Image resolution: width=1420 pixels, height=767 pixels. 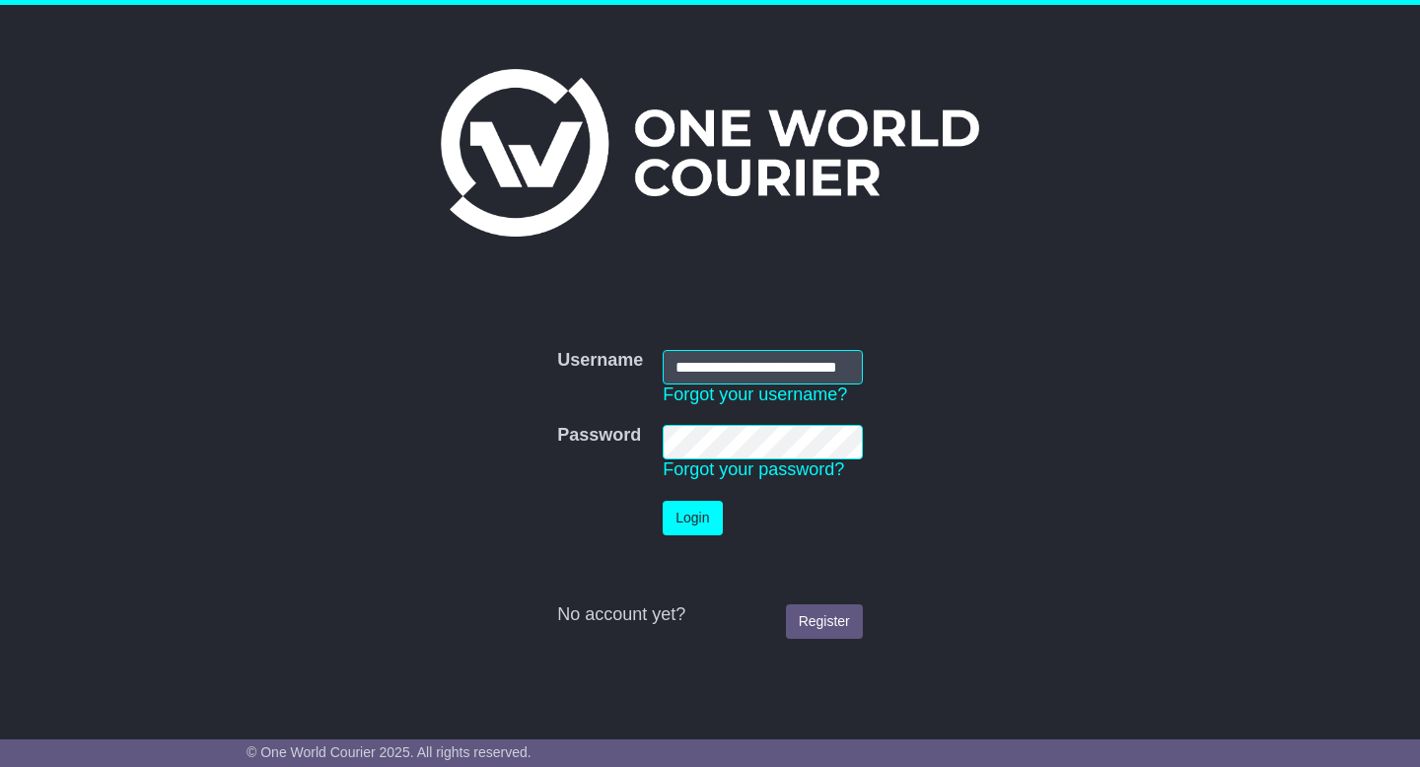 I want to click on button: Login, so click(x=692, y=518).